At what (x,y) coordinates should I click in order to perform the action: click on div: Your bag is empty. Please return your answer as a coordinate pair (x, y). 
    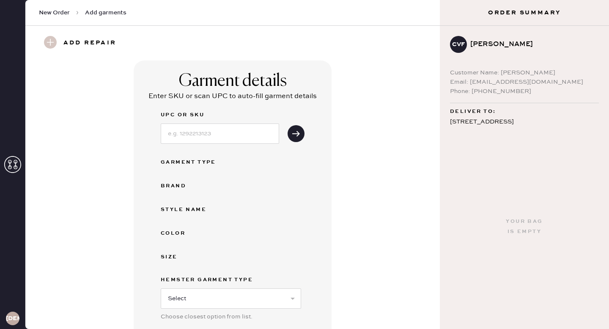
    Looking at the image, I should click on (524, 227).